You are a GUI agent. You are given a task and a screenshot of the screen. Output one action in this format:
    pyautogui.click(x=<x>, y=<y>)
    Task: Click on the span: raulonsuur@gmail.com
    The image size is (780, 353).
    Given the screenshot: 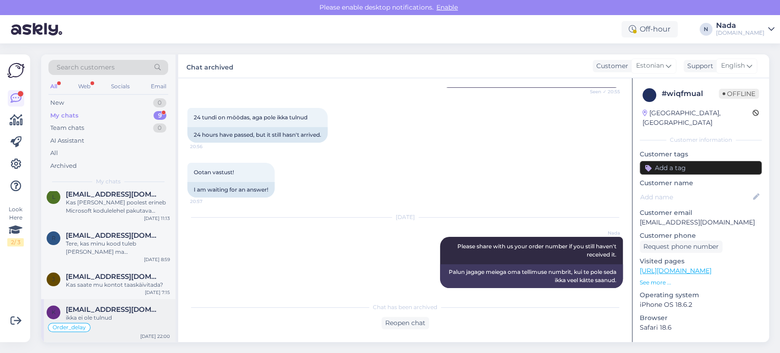 What is the action you would take?
    pyautogui.click(x=113, y=235)
    